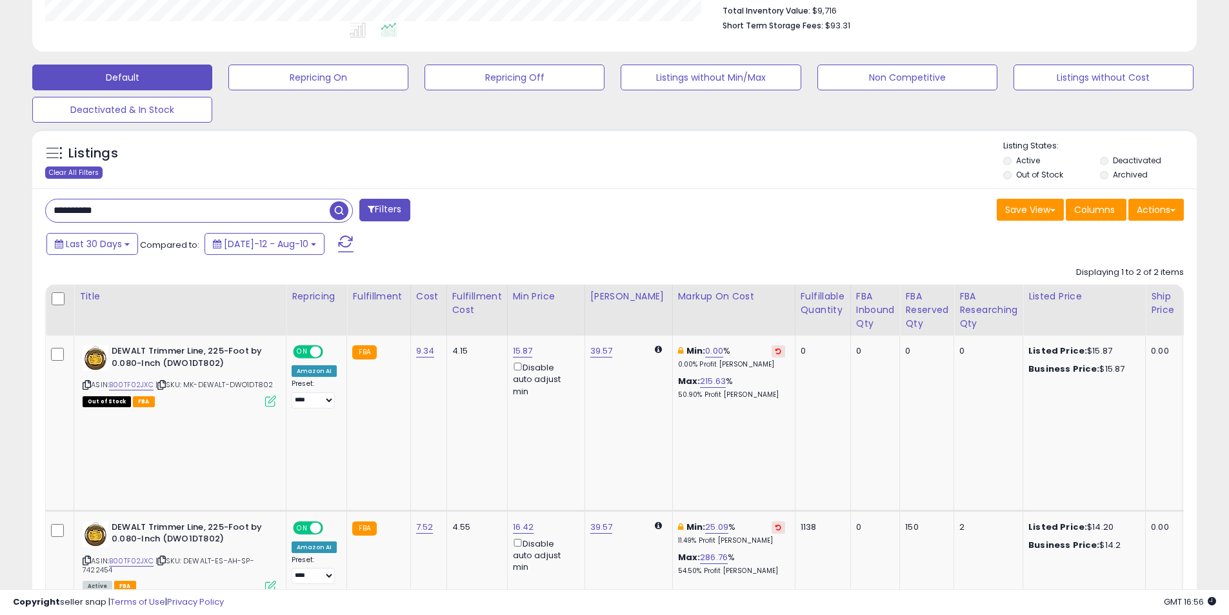 The width and height of the screenshot is (1229, 615). What do you see at coordinates (1039, 174) in the screenshot?
I see `label: Out of Stock` at bounding box center [1039, 174].